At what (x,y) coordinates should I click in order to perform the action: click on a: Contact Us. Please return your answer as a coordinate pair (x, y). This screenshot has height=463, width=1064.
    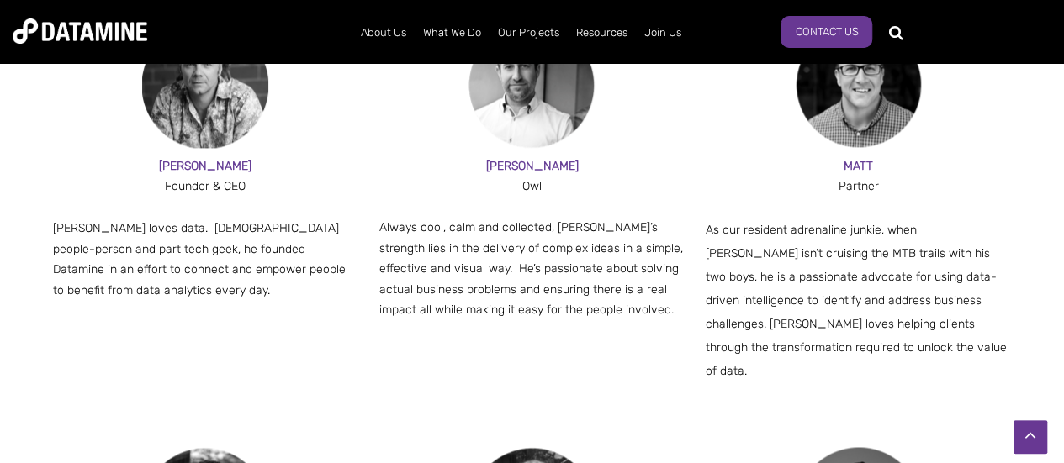
    Looking at the image, I should click on (826, 32).